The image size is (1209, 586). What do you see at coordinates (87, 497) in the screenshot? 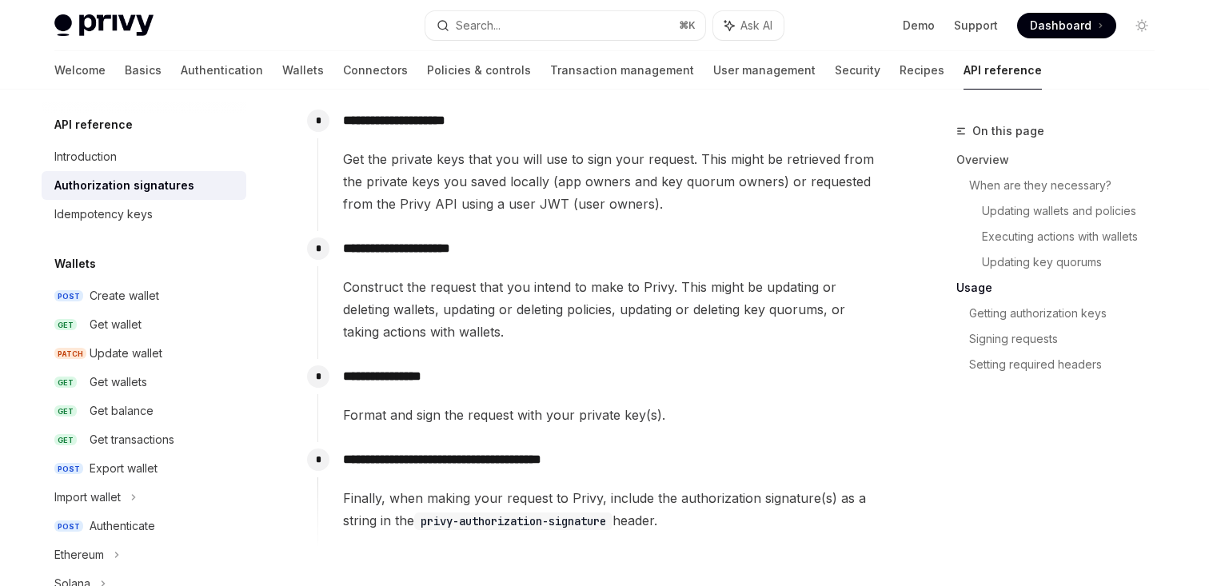
I see `div: Import wallet` at bounding box center [87, 497].